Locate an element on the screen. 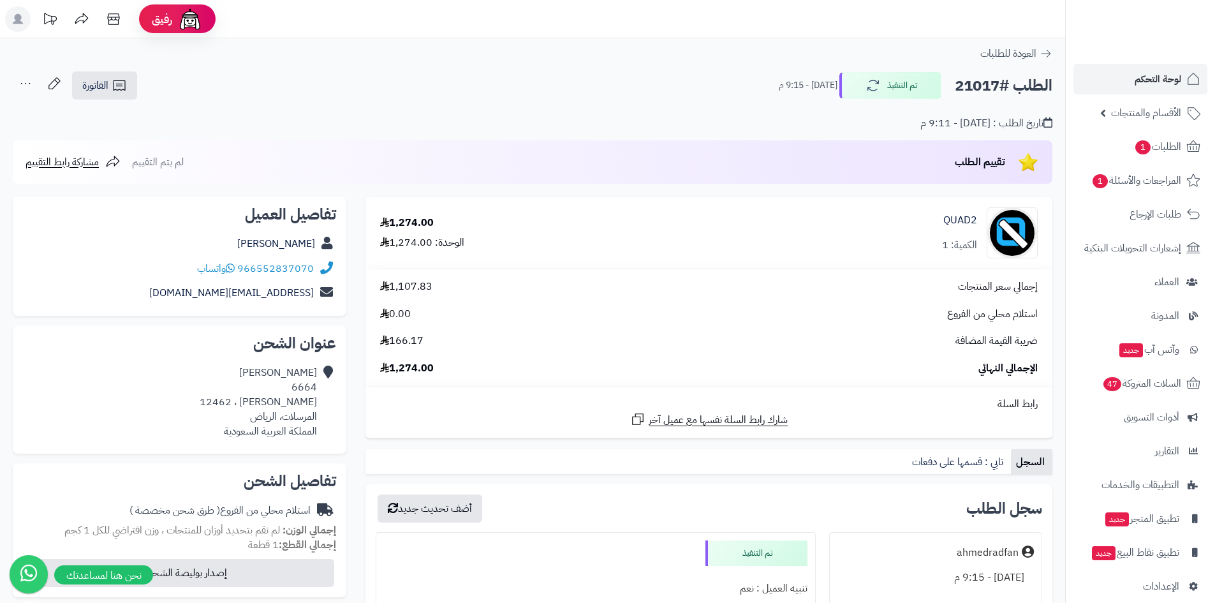 This screenshot has width=1215, height=603. a: الطلبات1 is located at coordinates (1141, 147).